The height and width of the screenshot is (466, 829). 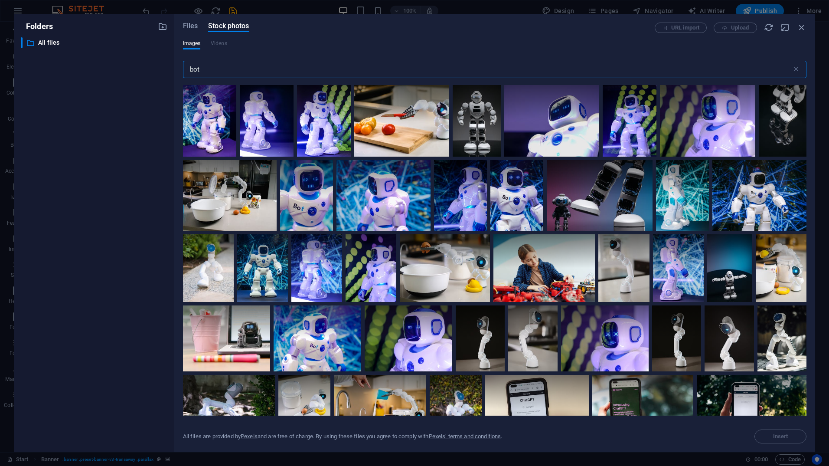 I want to click on p: Folders, so click(x=37, y=26).